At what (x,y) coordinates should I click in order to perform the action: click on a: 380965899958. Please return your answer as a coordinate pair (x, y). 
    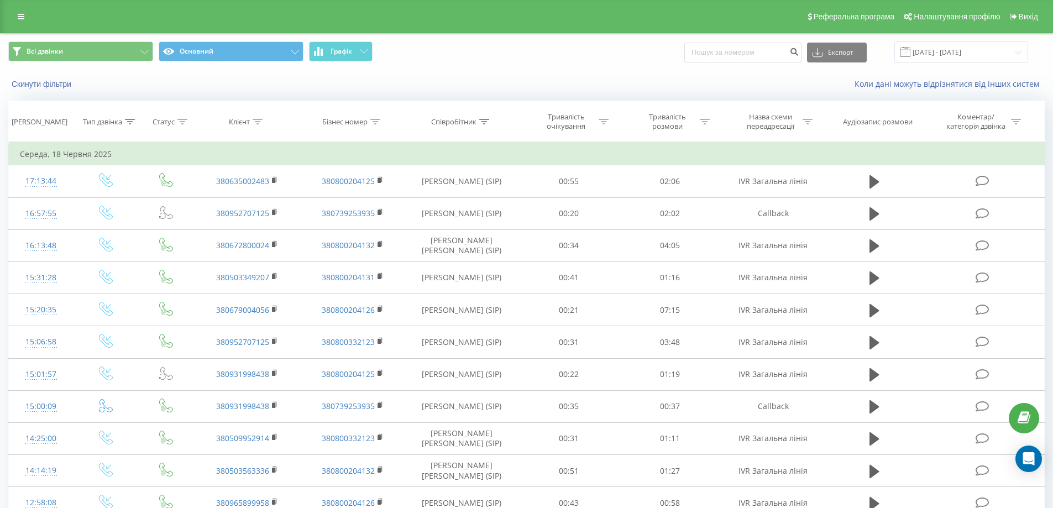
    Looking at the image, I should click on (243, 503).